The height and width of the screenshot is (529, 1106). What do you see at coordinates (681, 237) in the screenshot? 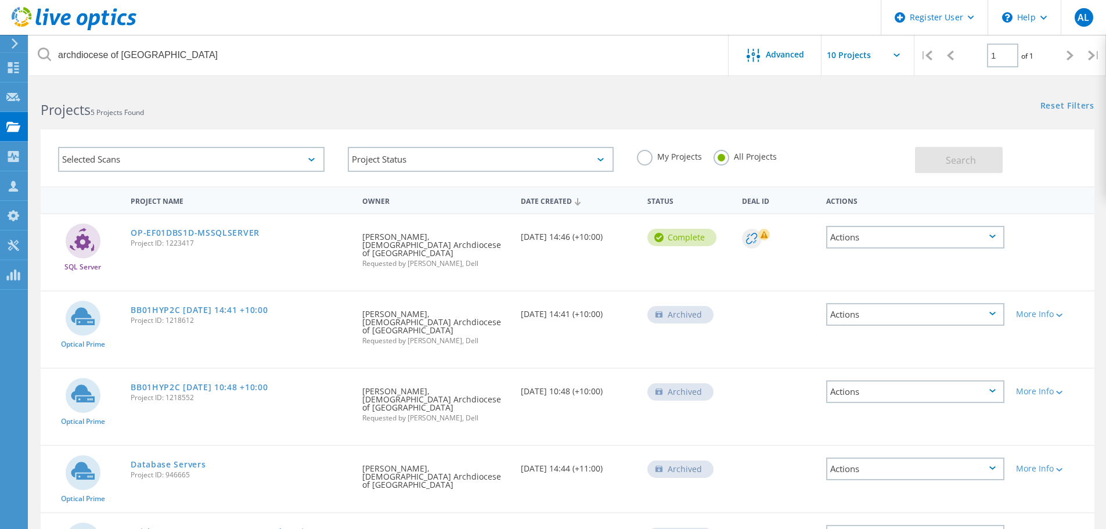
I see `div: Complete` at bounding box center [681, 237].